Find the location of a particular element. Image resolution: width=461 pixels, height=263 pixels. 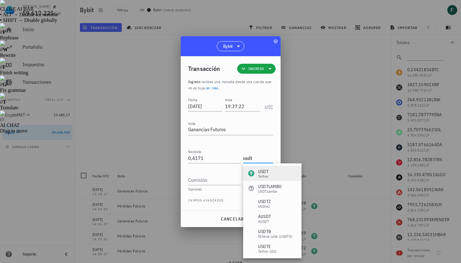

input: Moneda is located at coordinates (258, 158).